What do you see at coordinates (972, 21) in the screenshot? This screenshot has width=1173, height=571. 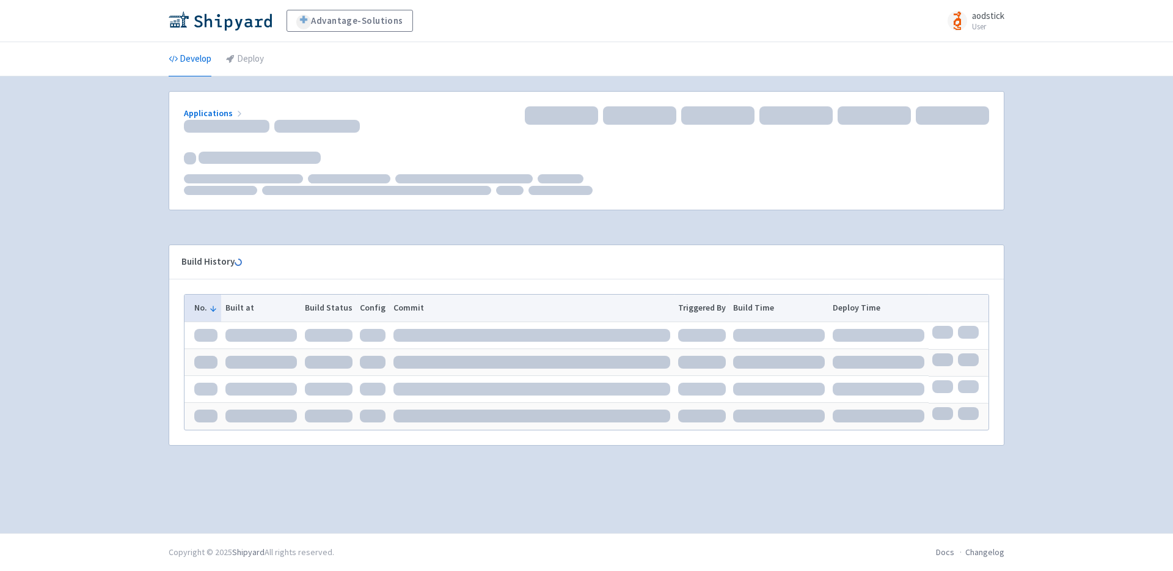 I see `a: aodstick User` at bounding box center [972, 21].